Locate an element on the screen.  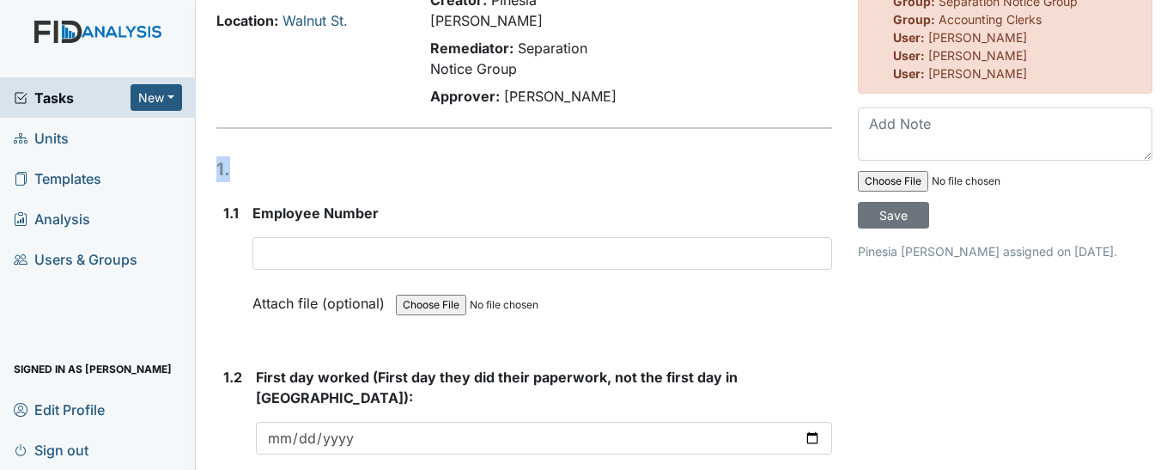
button: New is located at coordinates (156, 97).